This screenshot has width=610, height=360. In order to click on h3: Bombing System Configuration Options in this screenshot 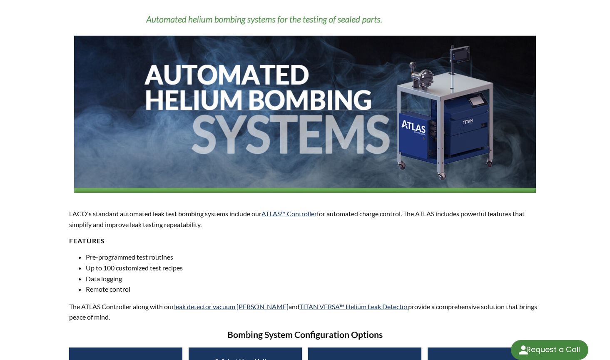, I will do `click(305, 335)`.